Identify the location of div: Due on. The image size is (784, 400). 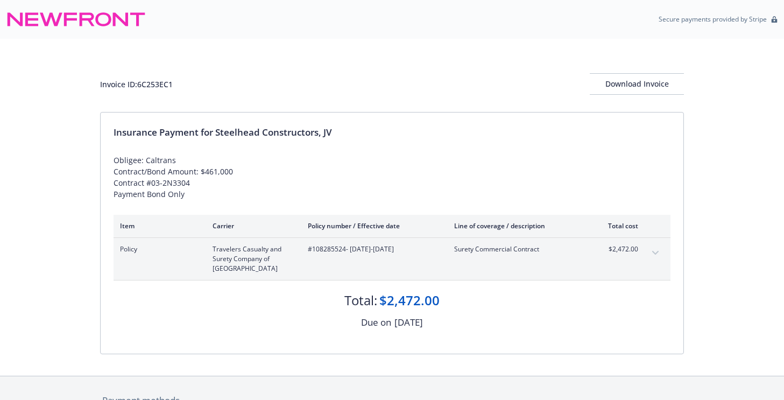
(376, 323).